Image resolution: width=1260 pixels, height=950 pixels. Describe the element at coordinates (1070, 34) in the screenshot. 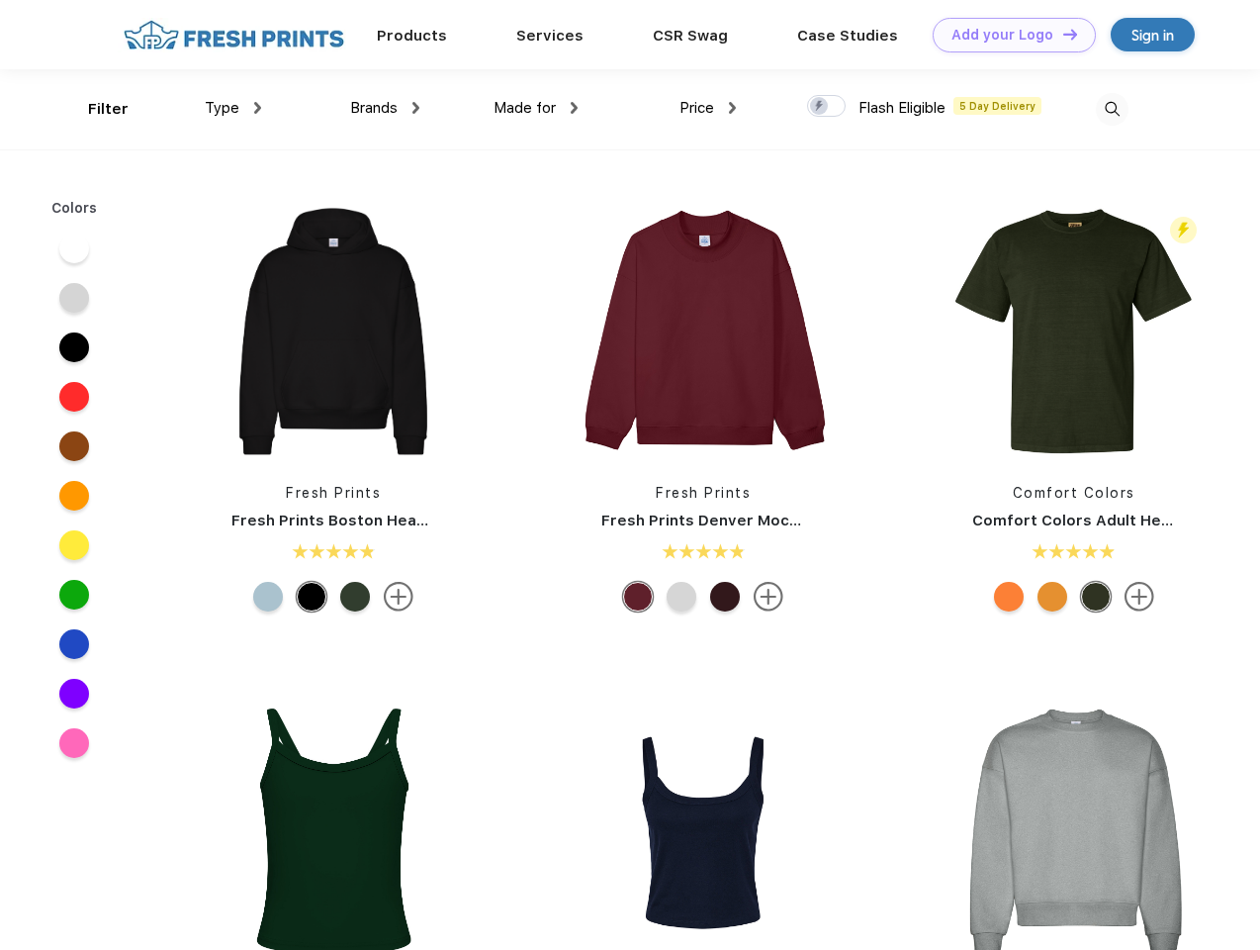

I see `img: DT` at that location.